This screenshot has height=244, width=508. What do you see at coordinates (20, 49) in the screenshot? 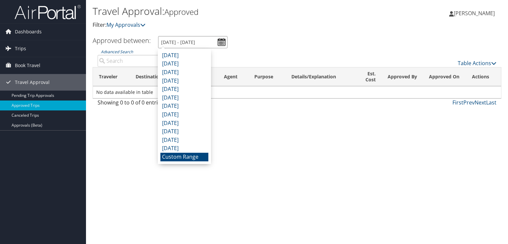
I see `span: Trips` at bounding box center [20, 49].